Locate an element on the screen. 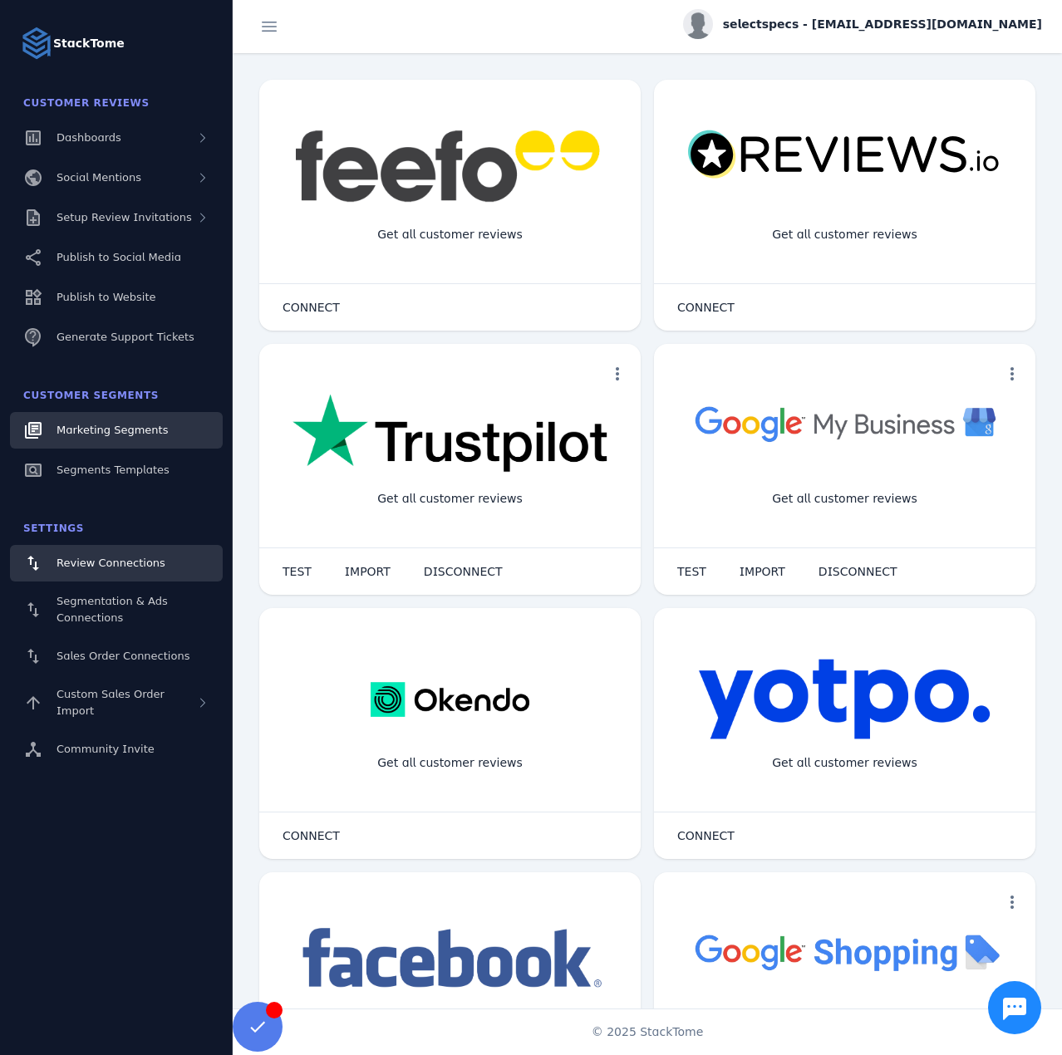 The height and width of the screenshot is (1055, 1062). a: Segmentation & Ads Connections is located at coordinates (116, 610).